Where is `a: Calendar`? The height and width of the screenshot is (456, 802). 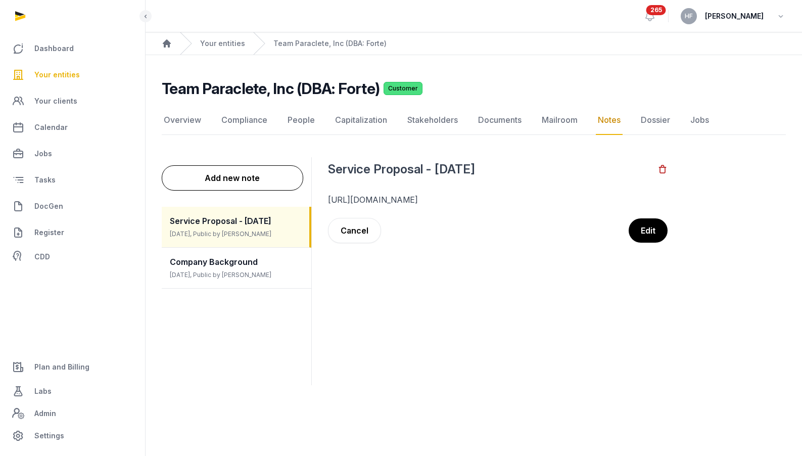 a: Calendar is located at coordinates (72, 127).